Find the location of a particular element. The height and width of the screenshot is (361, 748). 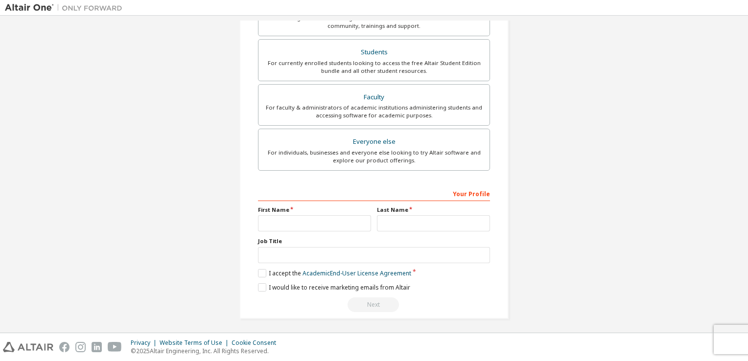

div: For existing customers looking to access software downloads, HPC resources, community, trainings ... is located at coordinates (374, 22).